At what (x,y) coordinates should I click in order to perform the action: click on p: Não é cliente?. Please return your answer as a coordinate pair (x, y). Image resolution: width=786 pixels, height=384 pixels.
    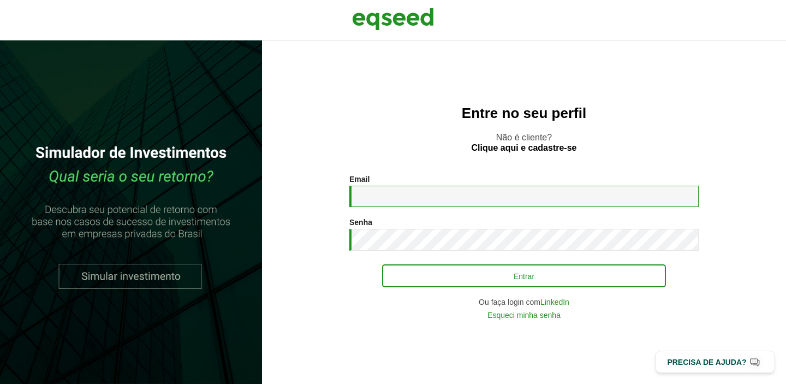
    Looking at the image, I should click on (524, 142).